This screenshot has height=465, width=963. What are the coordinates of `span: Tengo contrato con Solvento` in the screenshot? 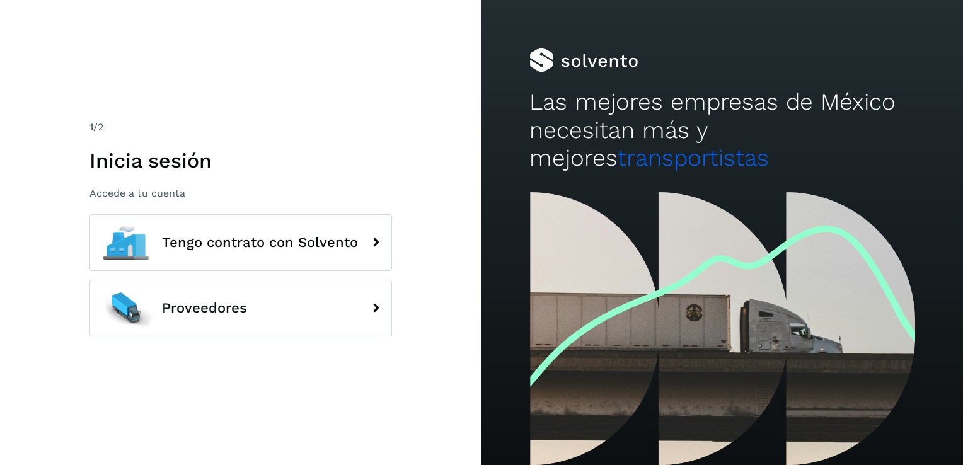 It's located at (260, 243).